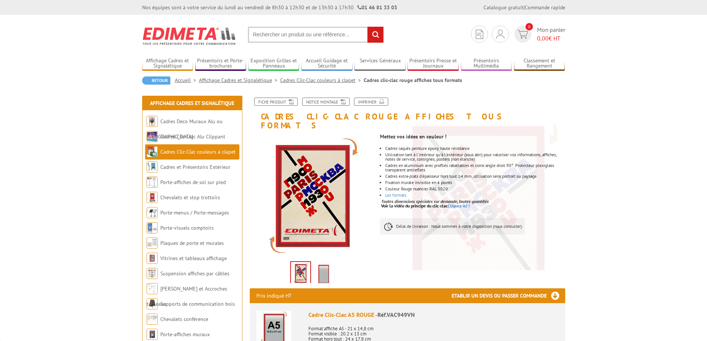  I want to click on a: Notice Montage, so click(326, 102).